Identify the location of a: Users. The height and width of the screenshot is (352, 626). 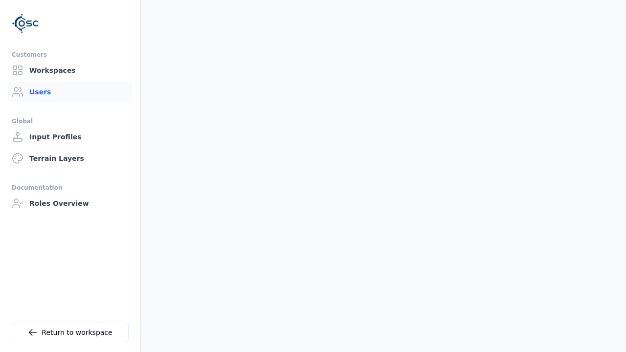
(70, 92).